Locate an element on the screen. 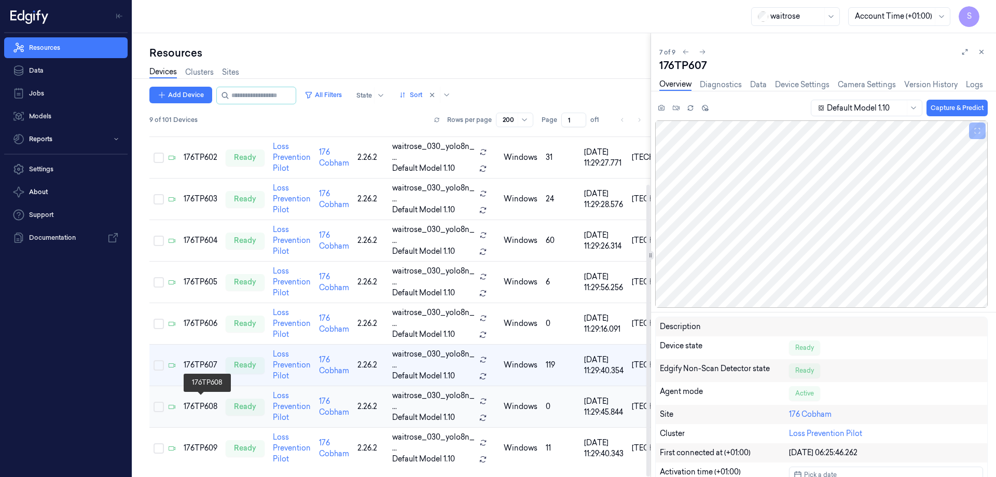 The height and width of the screenshot is (477, 996). a: Version History is located at coordinates (931, 85).